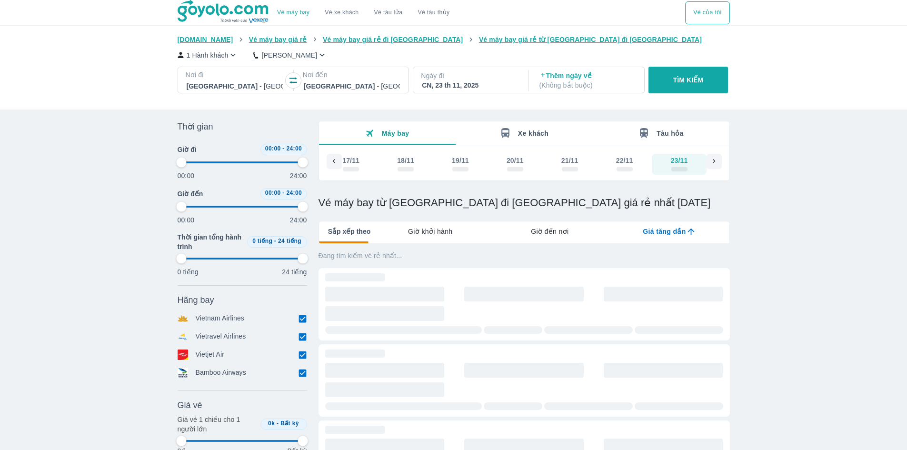  What do you see at coordinates (195, 127) in the screenshot?
I see `span: Thời gian` at bounding box center [195, 127].